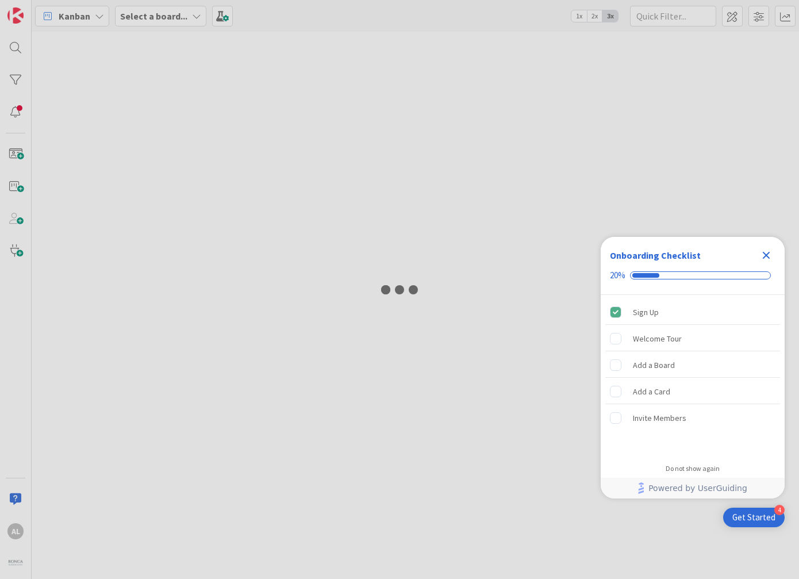  I want to click on div: Close Checklist, so click(767, 255).